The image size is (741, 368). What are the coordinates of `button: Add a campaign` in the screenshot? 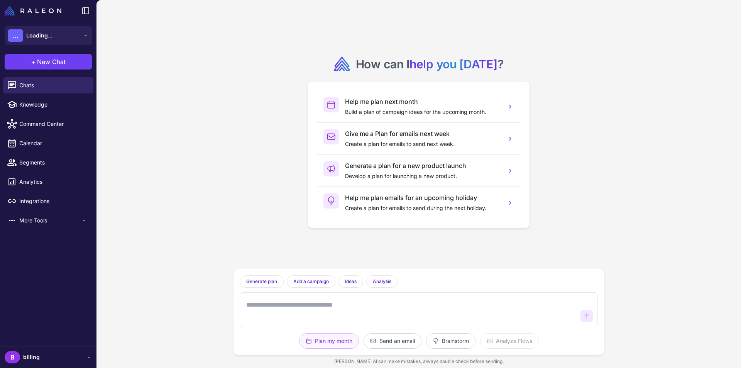 It's located at (311, 282).